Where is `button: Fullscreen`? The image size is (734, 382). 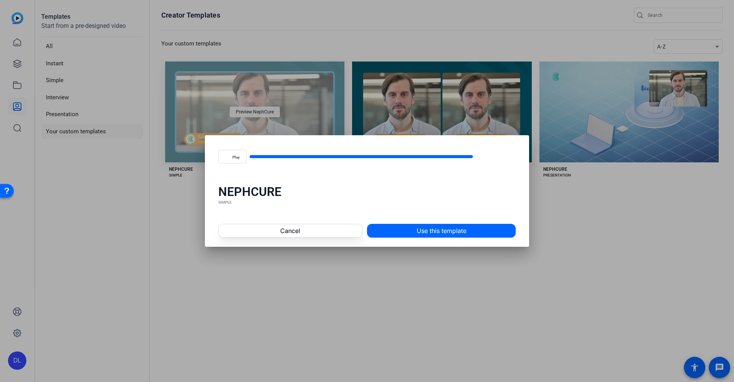
button: Fullscreen is located at coordinates (507, 157).